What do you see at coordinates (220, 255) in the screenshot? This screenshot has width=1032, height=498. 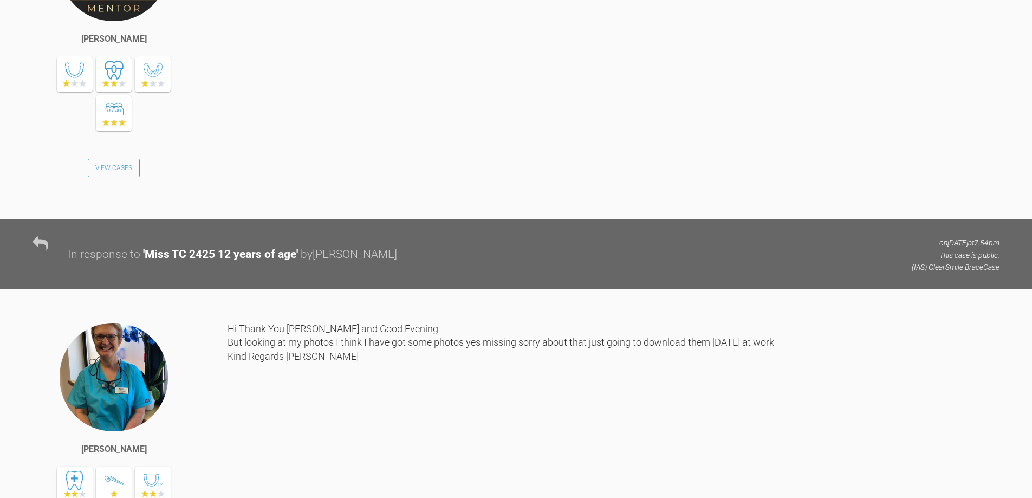 I see `div: ' Miss TC 2425 12 years of age '` at bounding box center [220, 255].